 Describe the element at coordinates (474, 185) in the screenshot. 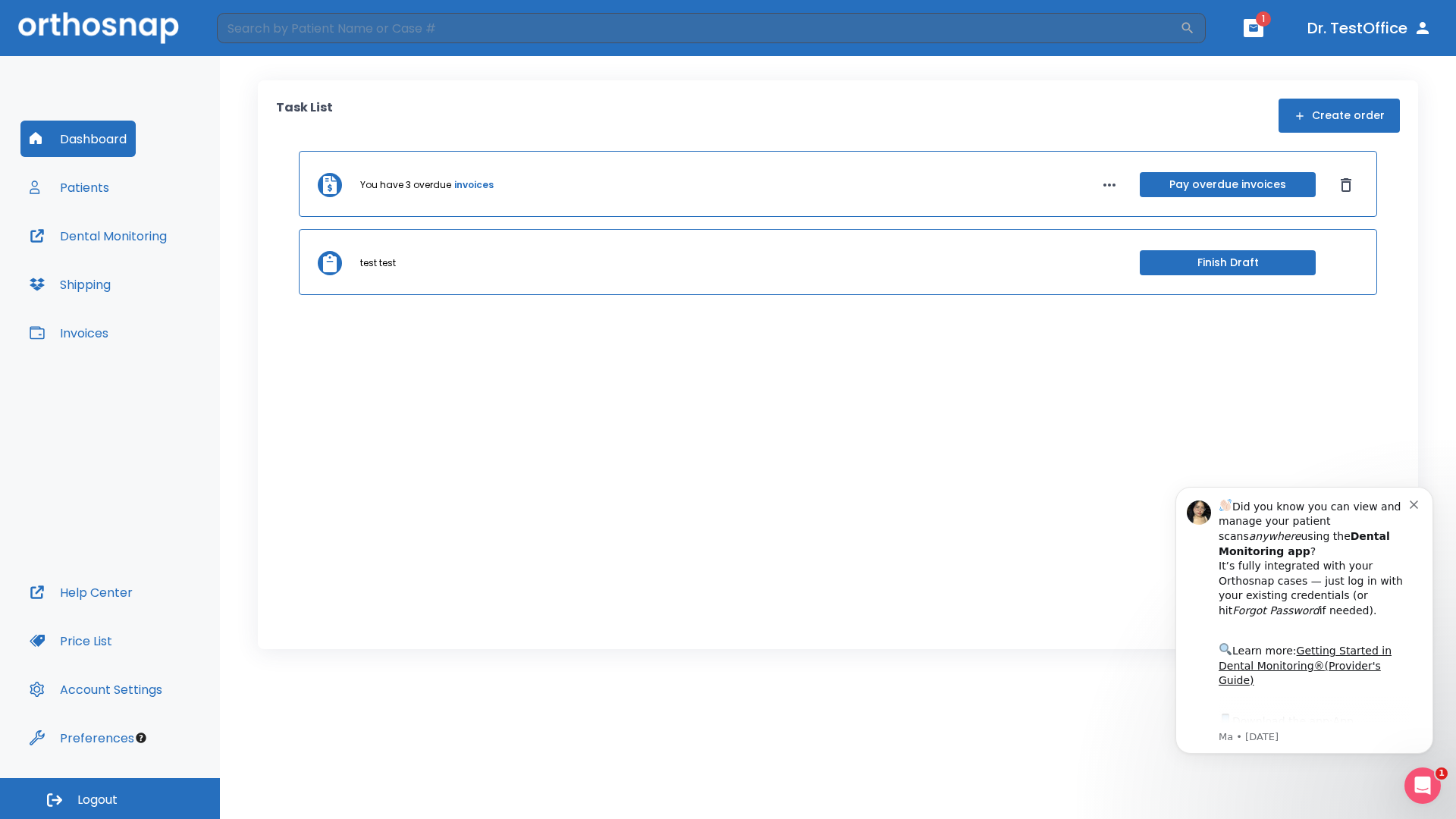

I see `a: invoices` at that location.